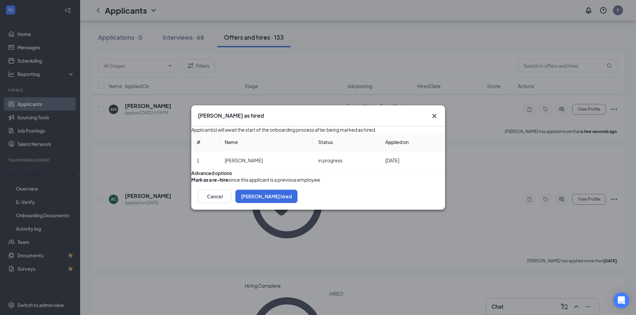  I want to click on th: Applied on, so click(412, 142).